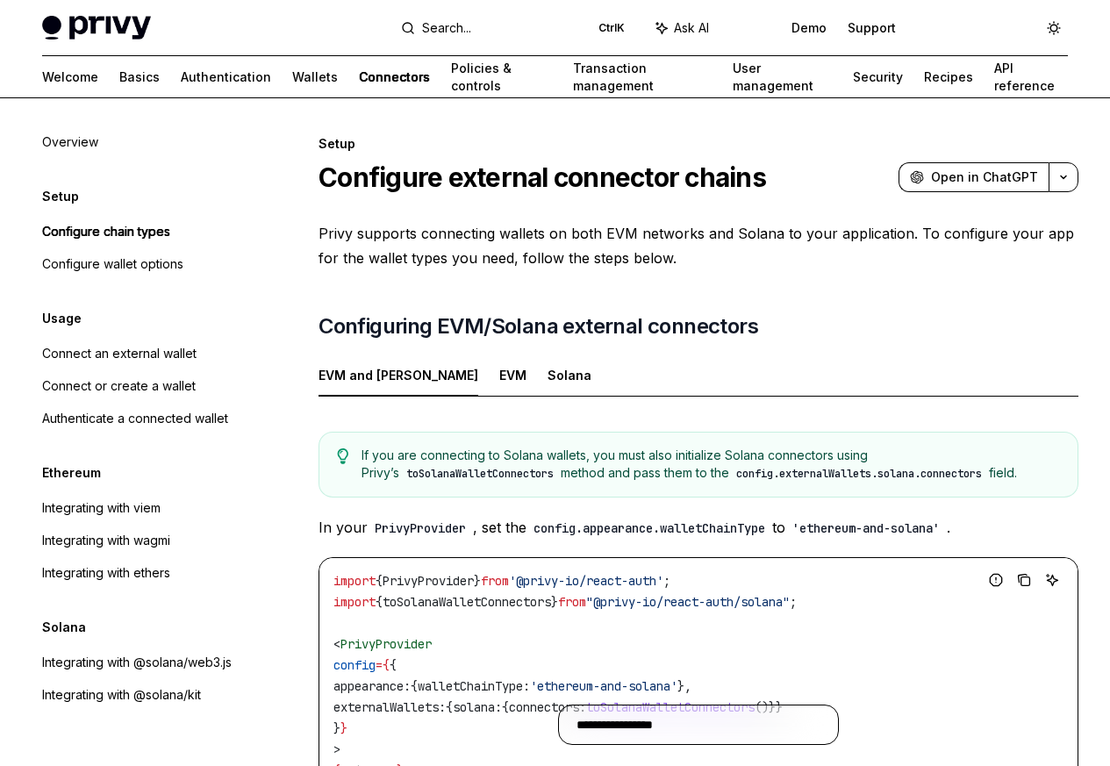 The image size is (1110, 766). Describe the element at coordinates (964, 28) in the screenshot. I see `span: Dashboard` at that location.